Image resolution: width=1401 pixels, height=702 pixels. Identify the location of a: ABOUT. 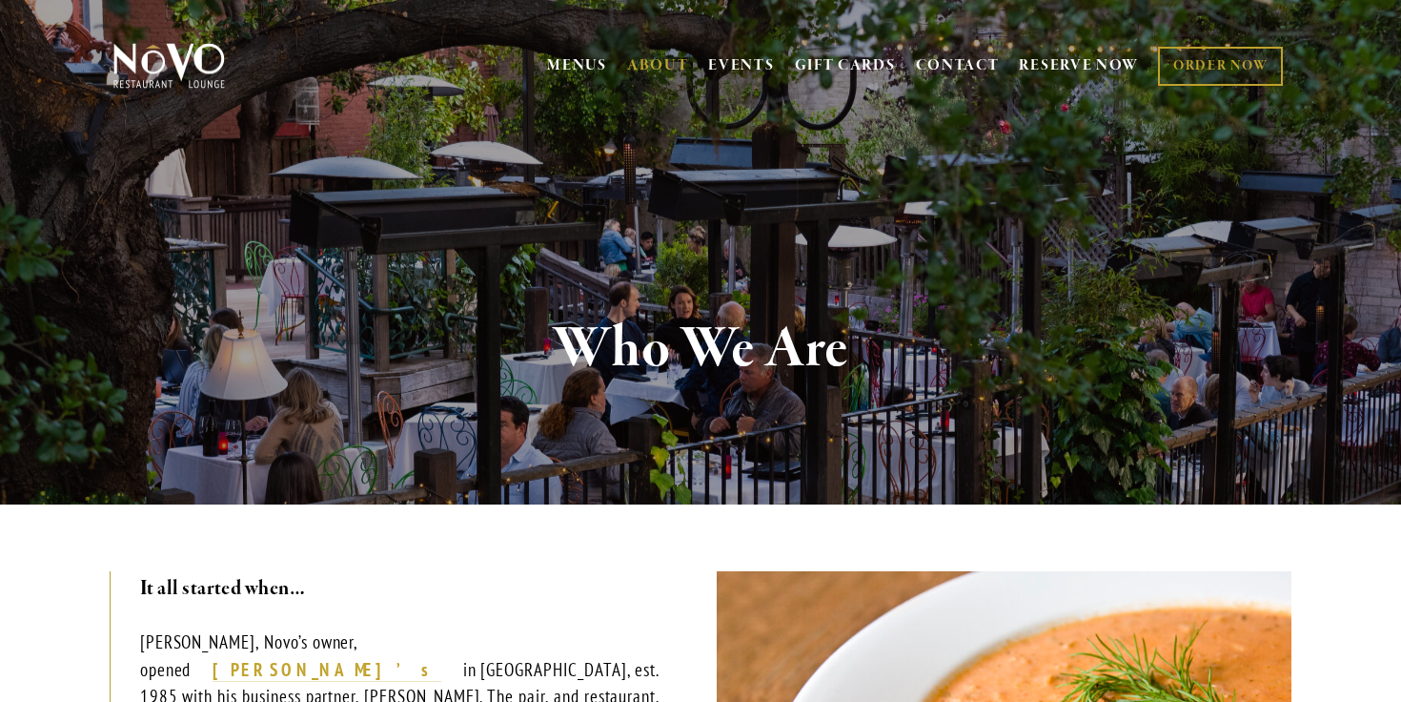
(658, 66).